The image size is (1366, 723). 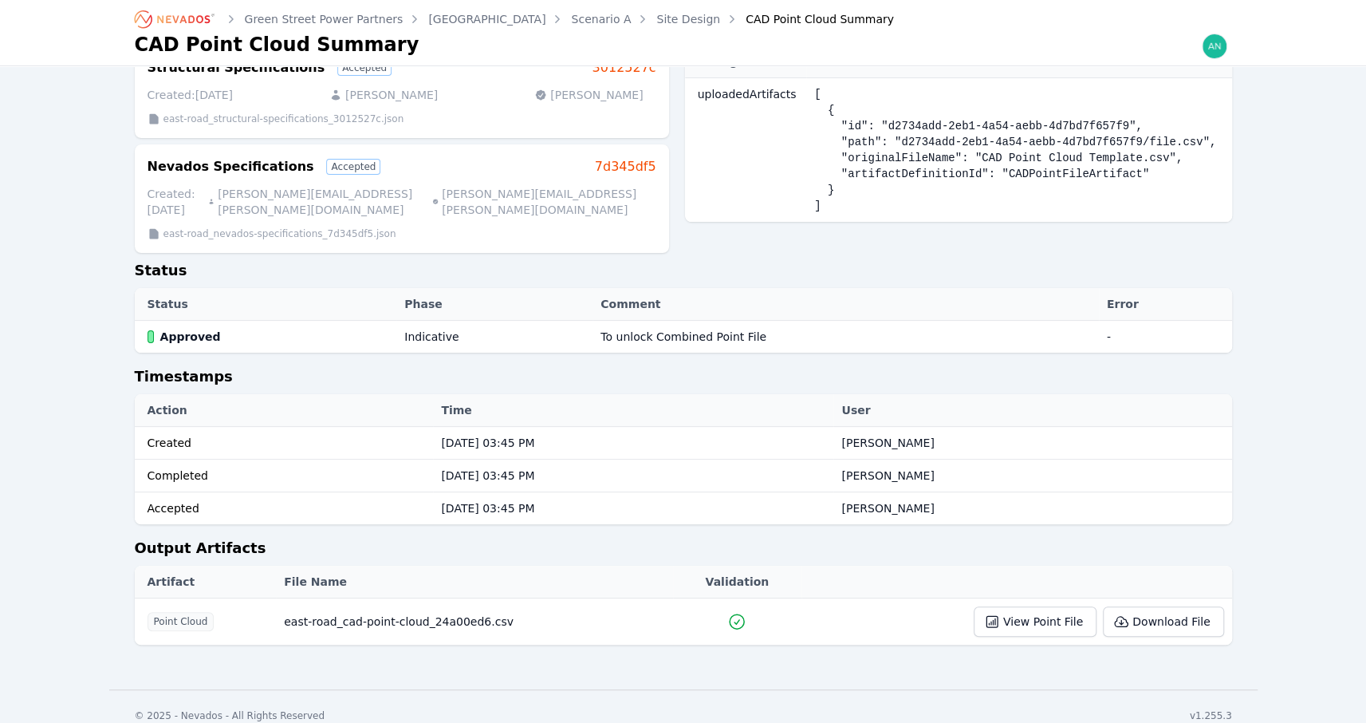 I want to click on h1: CAD Point Cloud Summary, so click(x=277, y=45).